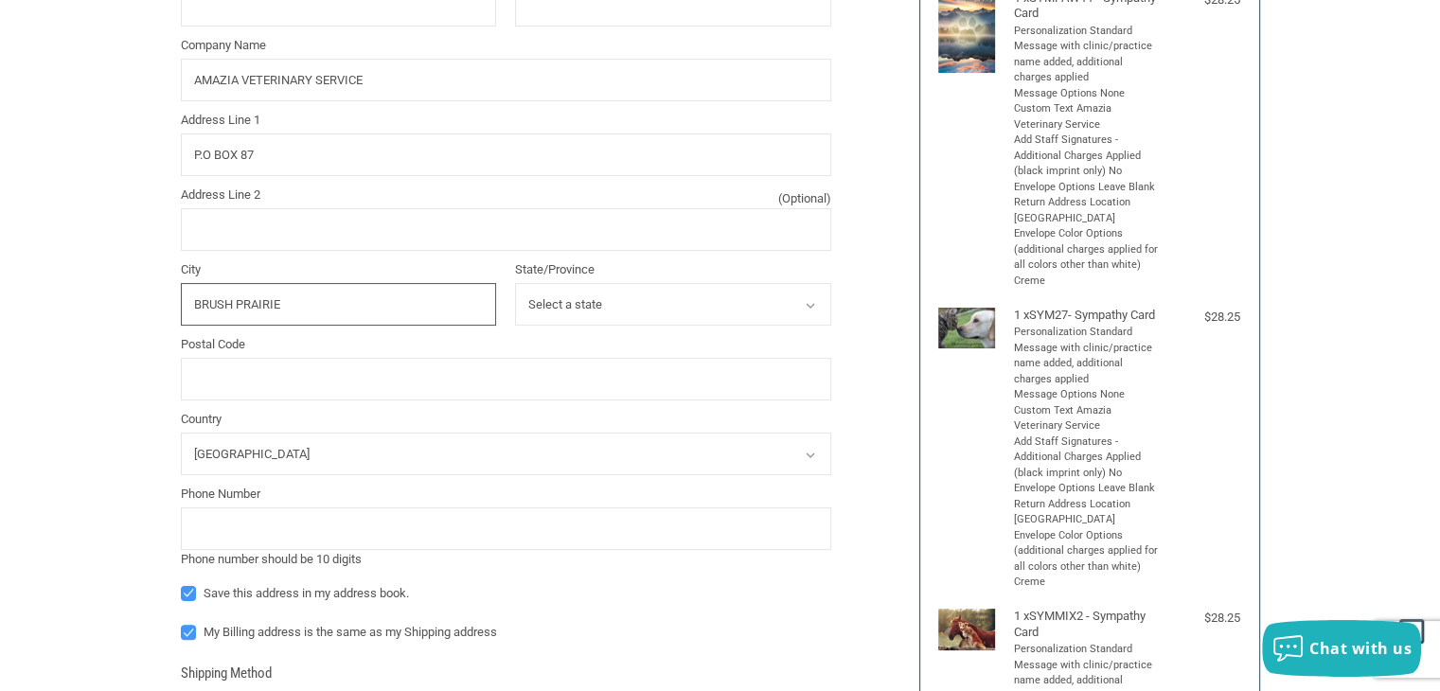 The height and width of the screenshot is (691, 1440). Describe the element at coordinates (506, 594) in the screenshot. I see `label: Save this address in my address book.` at that location.